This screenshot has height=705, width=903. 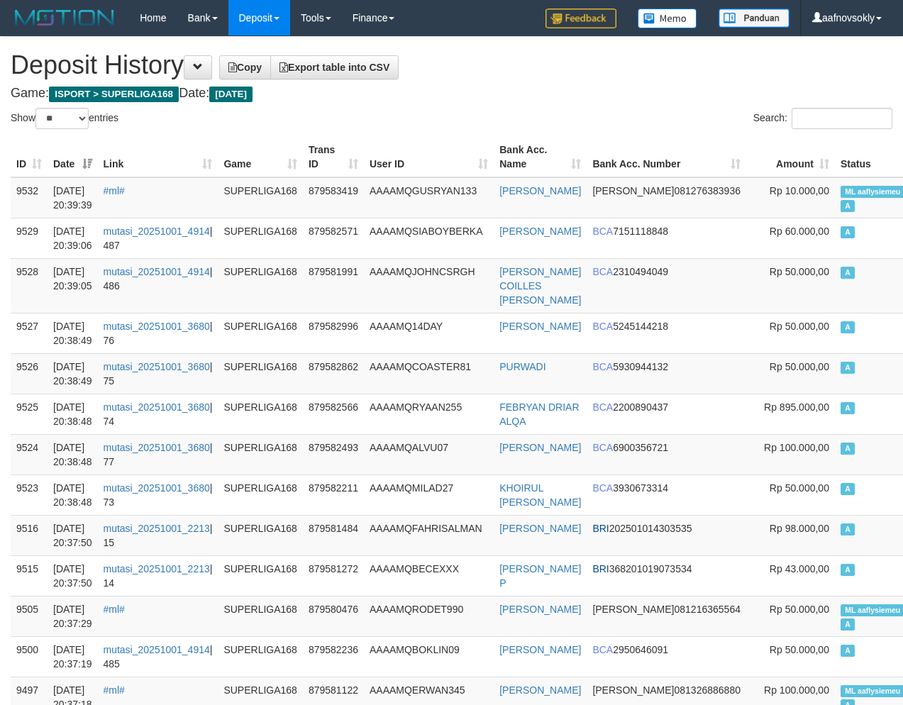 I want to click on td: | 486, so click(x=158, y=285).